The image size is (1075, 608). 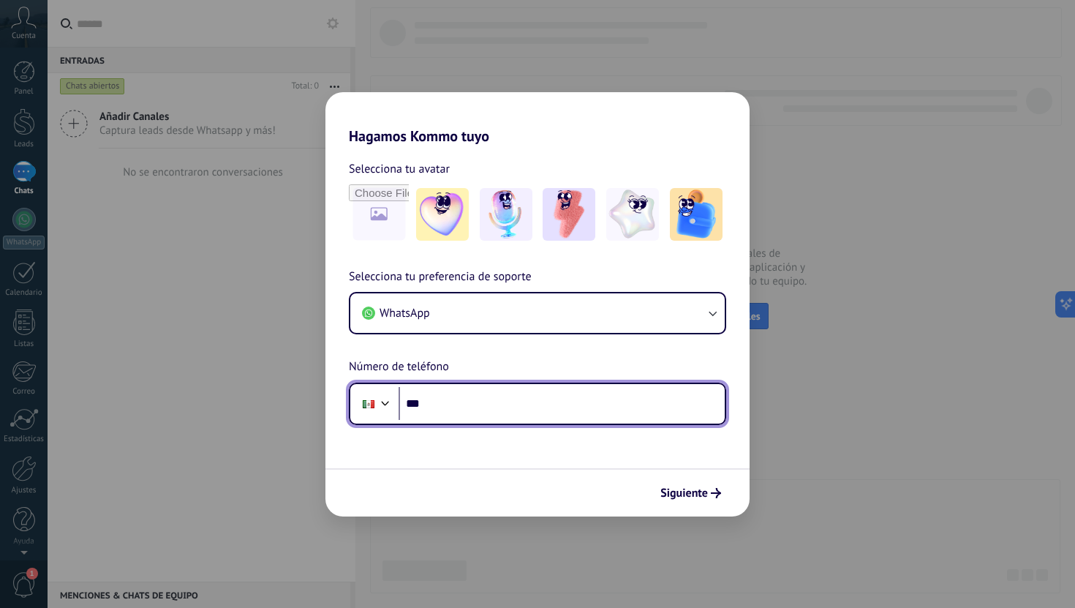 What do you see at coordinates (369, 404) in the screenshot?
I see `div: Mexico: + 52` at bounding box center [369, 404].